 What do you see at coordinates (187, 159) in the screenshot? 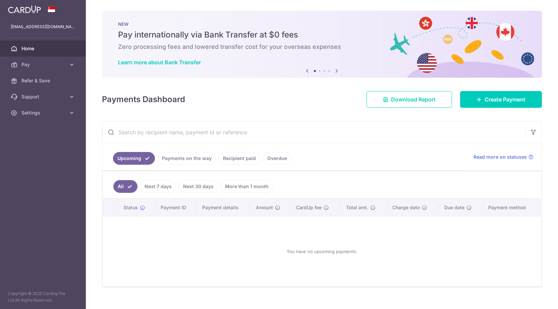
I see `a: Payments on the way` at bounding box center [187, 159].